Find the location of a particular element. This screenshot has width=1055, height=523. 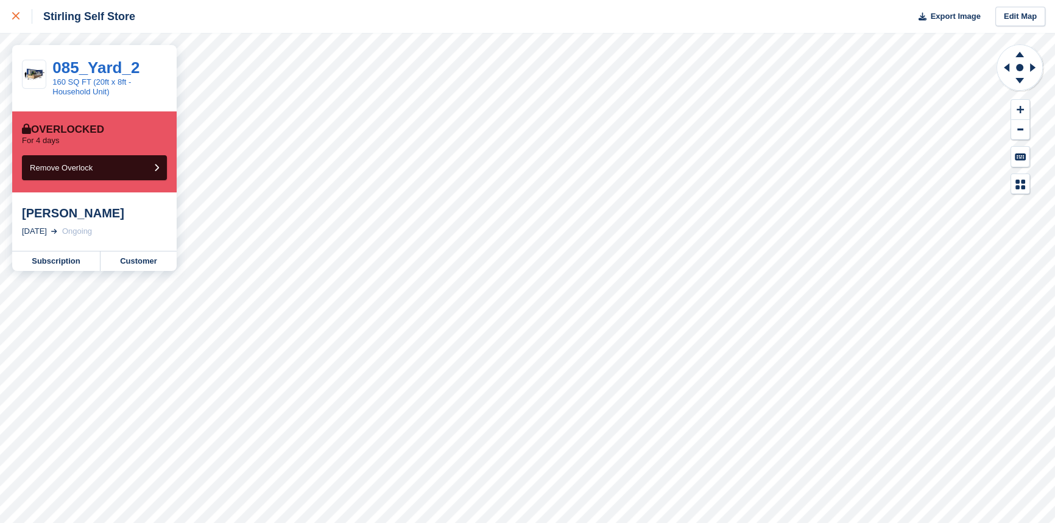

button: Export Image is located at coordinates (946, 16).